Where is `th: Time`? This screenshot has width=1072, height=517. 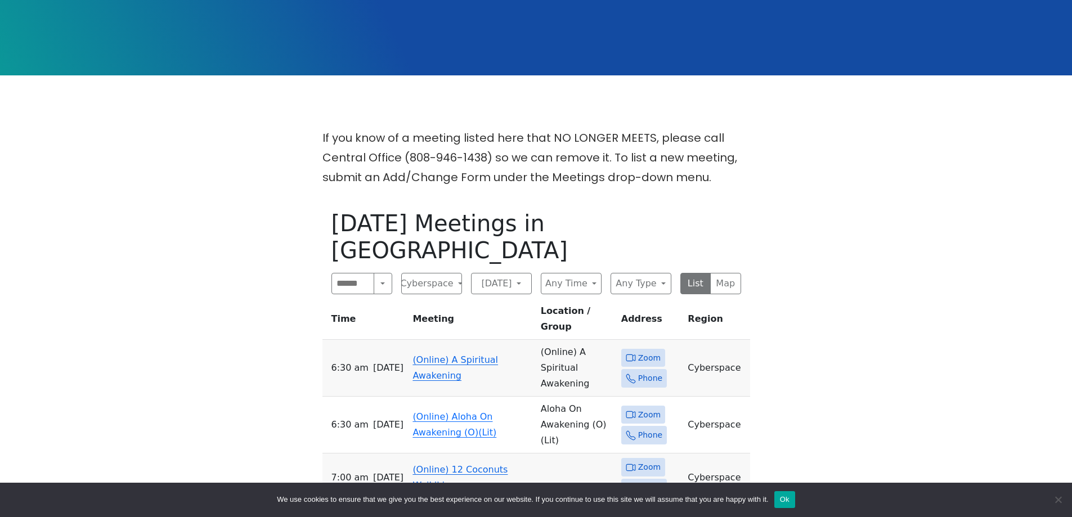 th: Time is located at coordinates (365, 321).